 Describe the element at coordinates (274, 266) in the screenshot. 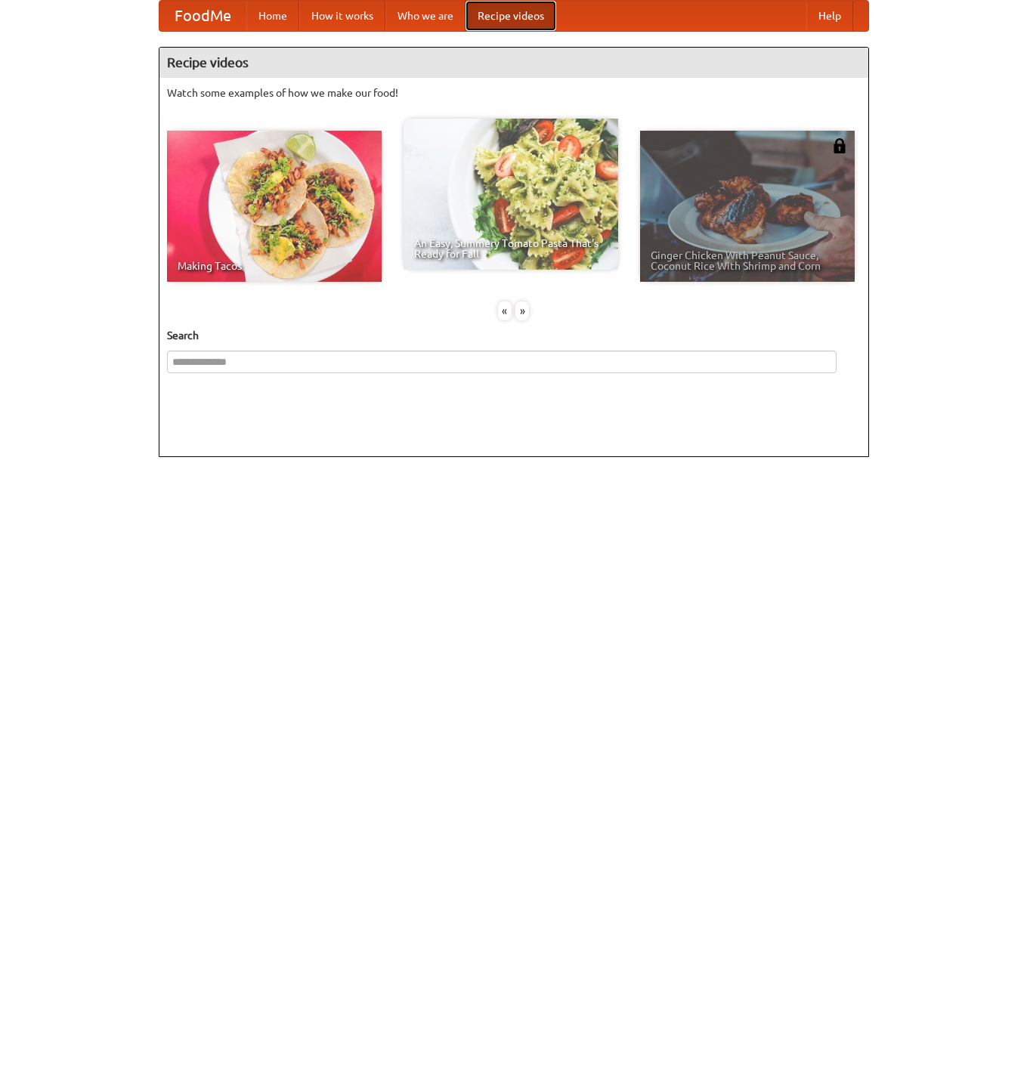

I see `span: Making Tacos` at that location.